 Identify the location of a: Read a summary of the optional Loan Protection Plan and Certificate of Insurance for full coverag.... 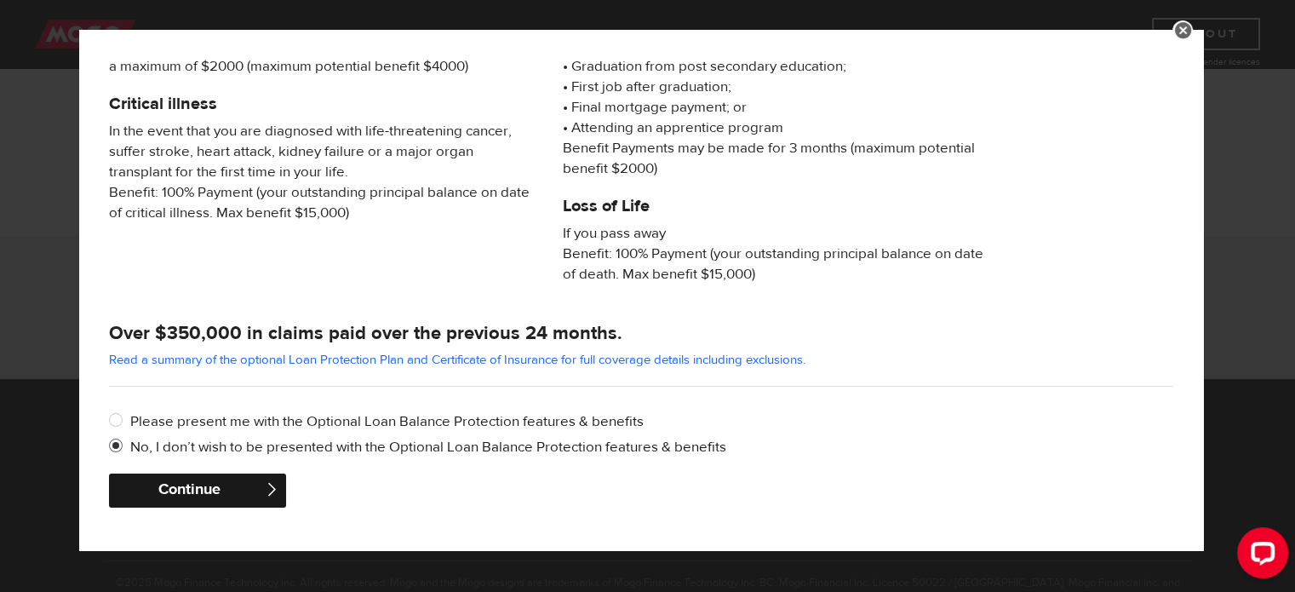
(457, 359).